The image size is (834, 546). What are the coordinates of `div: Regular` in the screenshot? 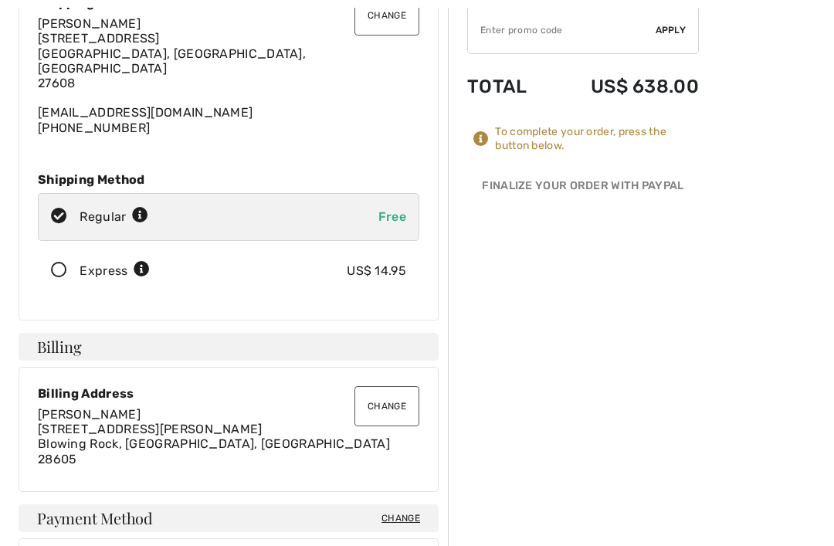 It's located at (114, 218).